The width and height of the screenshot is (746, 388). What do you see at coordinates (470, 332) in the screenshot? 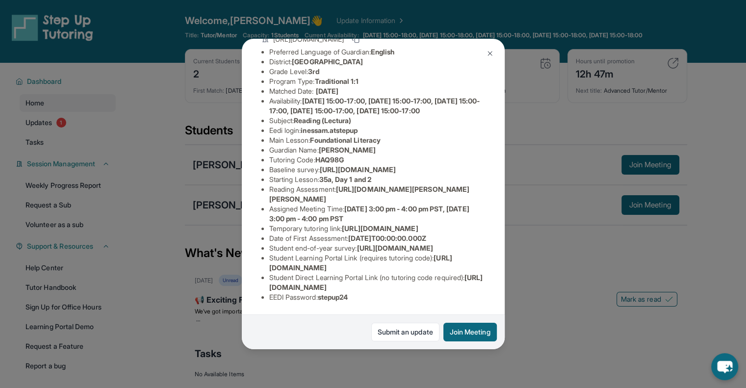
I see `button: Join Meeting` at bounding box center [470, 332].